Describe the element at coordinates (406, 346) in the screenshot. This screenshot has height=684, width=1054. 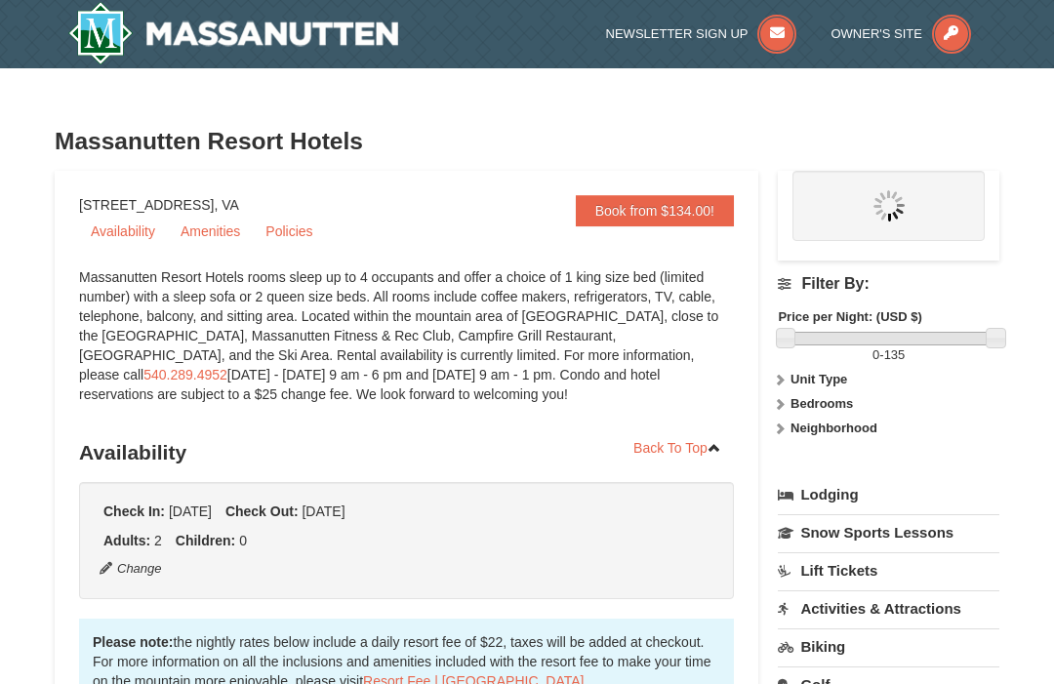
I see `div: Massanutten Resort Hotels rooms sleep up to 4 occupants and offer a choice of 1 king size bed (li...` at that location.